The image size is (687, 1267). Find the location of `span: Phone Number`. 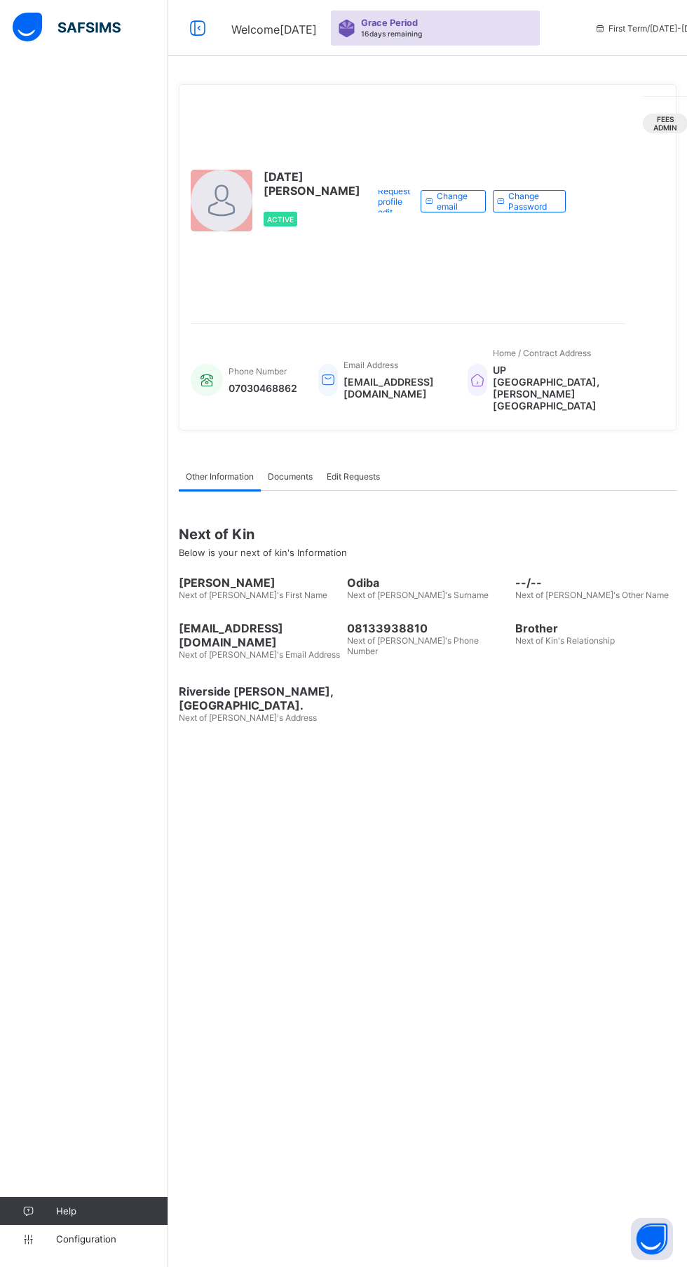

span: Phone Number is located at coordinates (257, 371).